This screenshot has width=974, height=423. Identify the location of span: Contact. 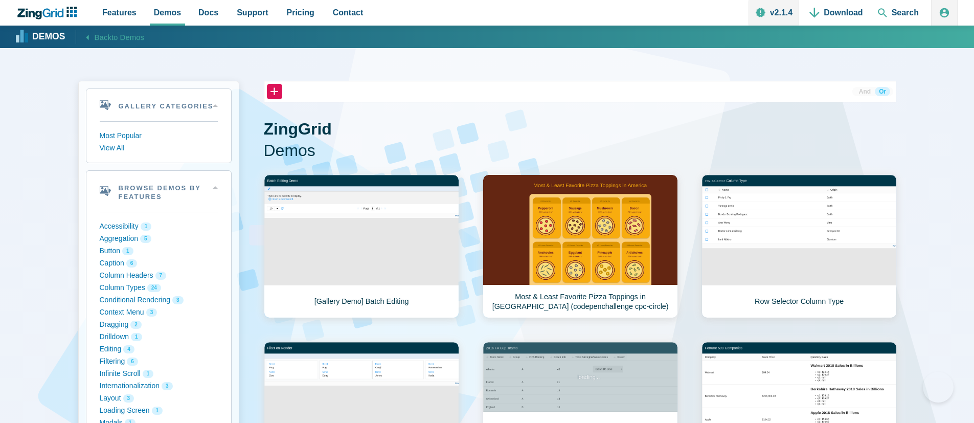
(348, 12).